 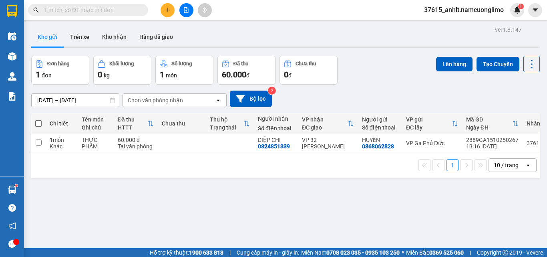 What do you see at coordinates (121, 64) in the screenshot?
I see `div: Khối lượng` at bounding box center [121, 64].